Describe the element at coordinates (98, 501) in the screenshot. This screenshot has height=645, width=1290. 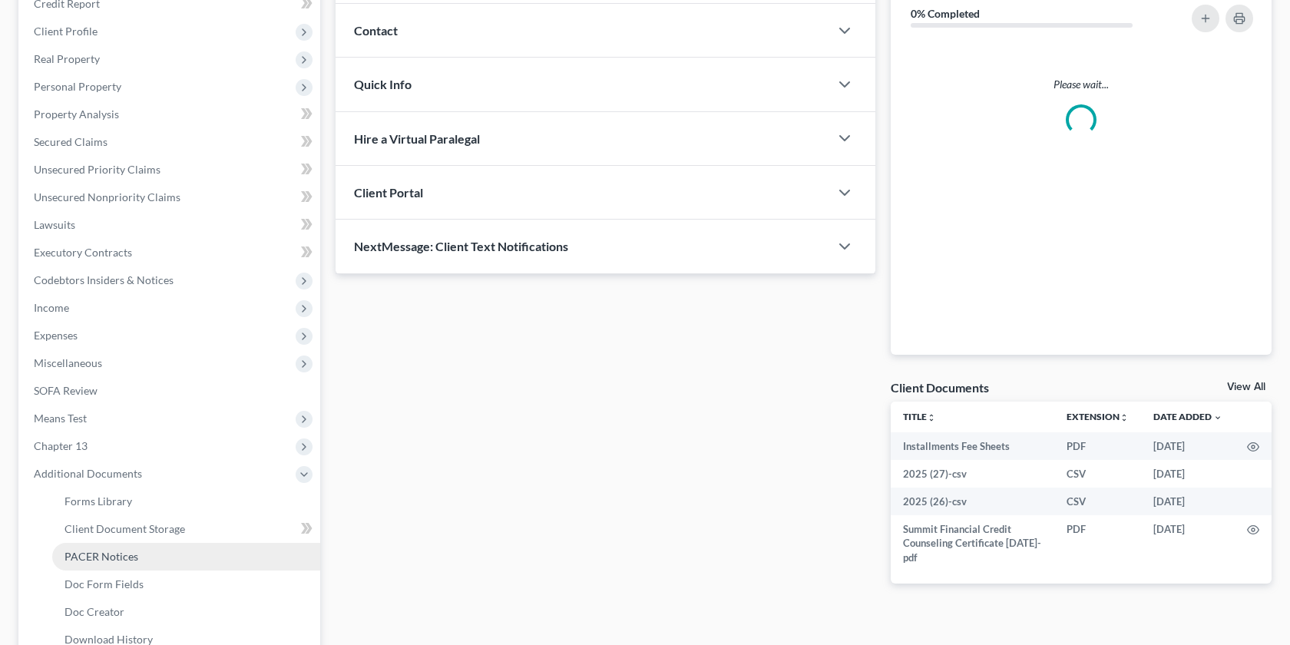
I see `span: Forms Library` at that location.